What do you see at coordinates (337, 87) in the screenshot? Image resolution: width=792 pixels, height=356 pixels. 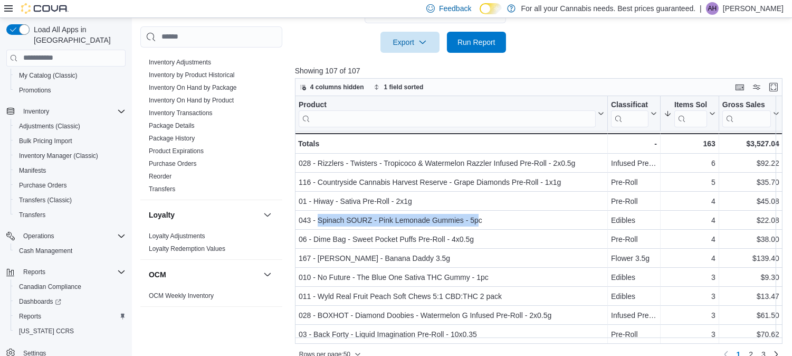 I see `span: 4 columns hidden` at bounding box center [337, 87].